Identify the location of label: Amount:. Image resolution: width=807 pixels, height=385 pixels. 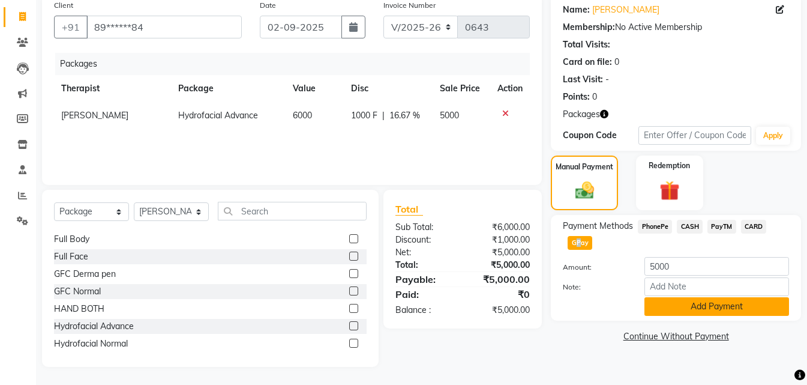
(595, 267).